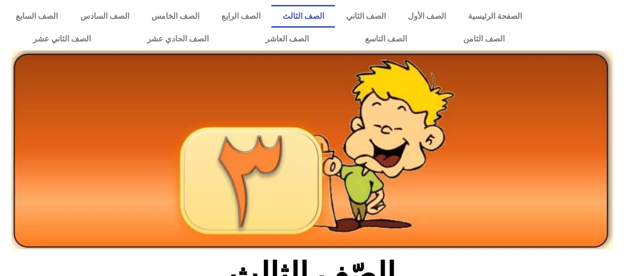 This screenshot has height=276, width=624. Describe the element at coordinates (366, 16) in the screenshot. I see `a: الصف الثاني` at that location.